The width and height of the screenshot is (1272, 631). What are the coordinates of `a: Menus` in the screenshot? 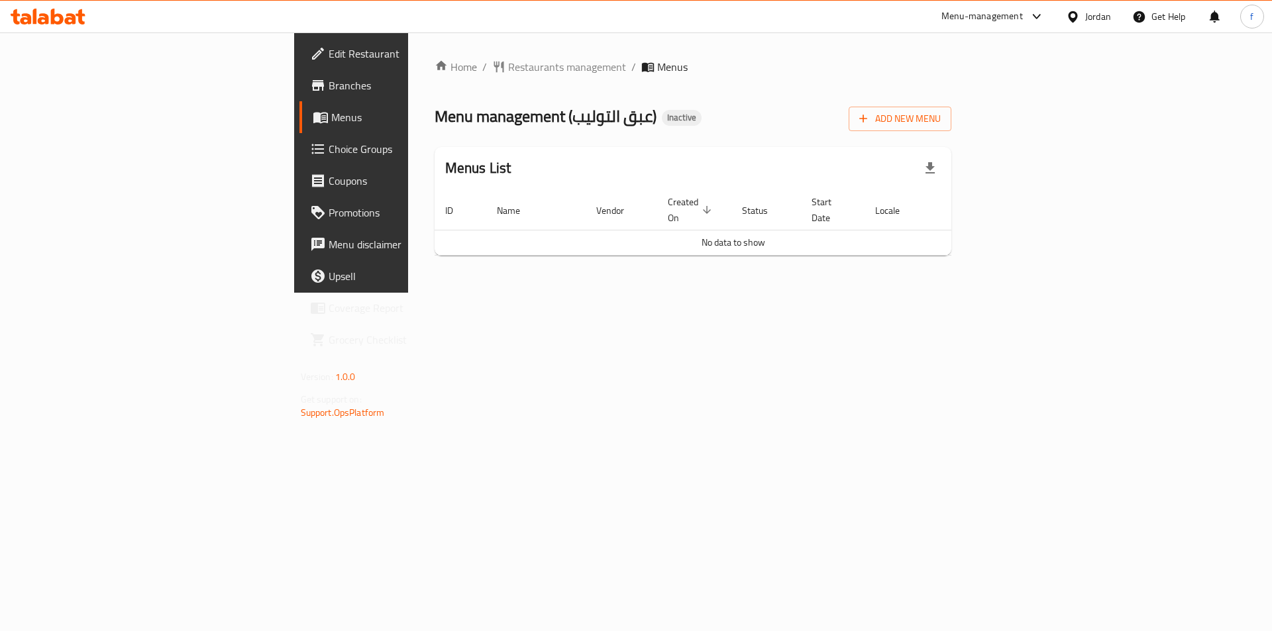 It's located at (403, 117).